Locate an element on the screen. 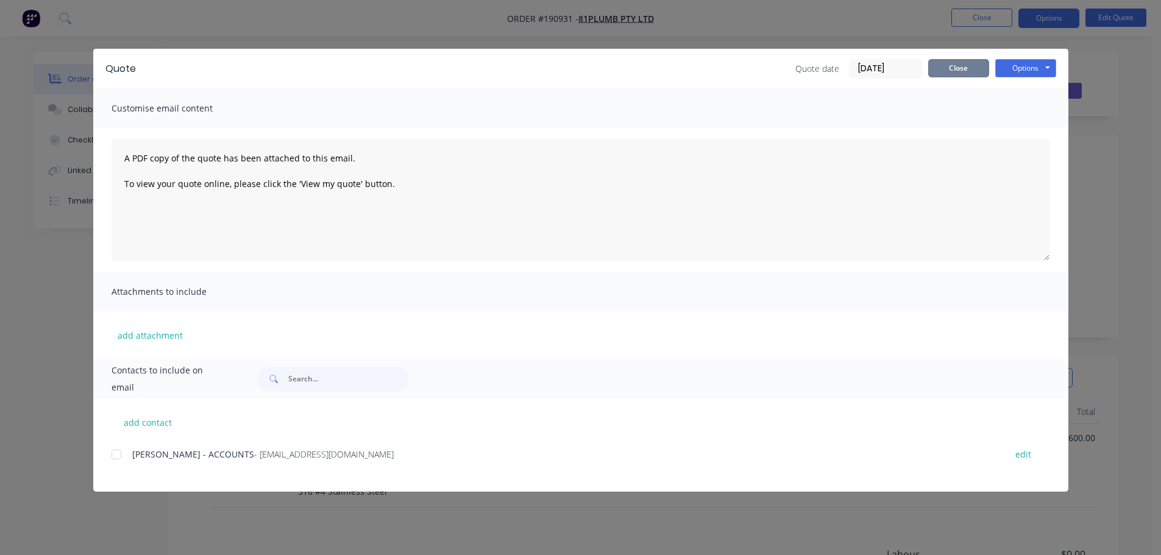 This screenshot has height=555, width=1161. span: Contacts to include on email is located at coordinates (169, 379).